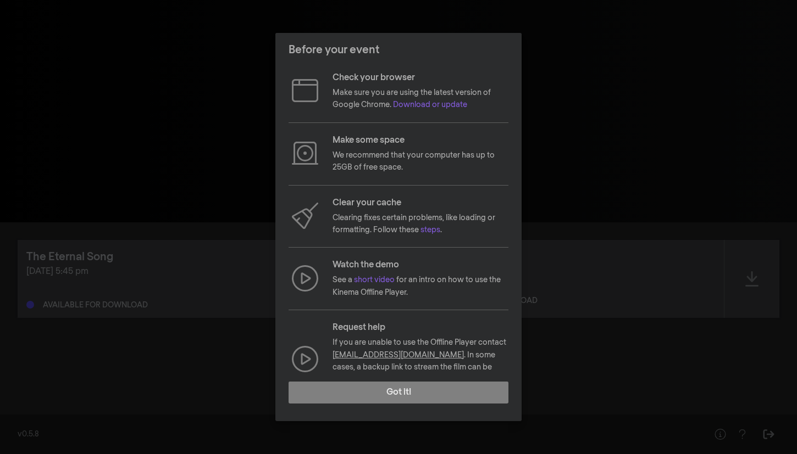  Describe the element at coordinates (420, 78) in the screenshot. I see `p: Check your browser` at that location.